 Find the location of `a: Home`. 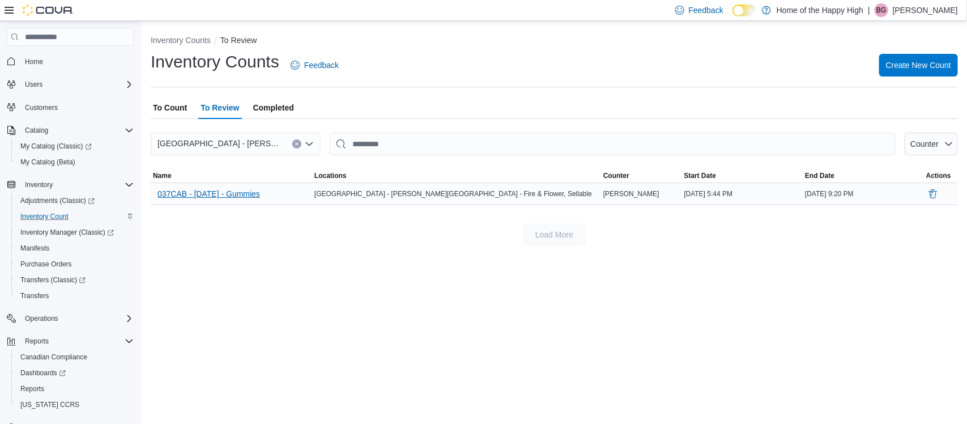

a: Home is located at coordinates (34, 62).